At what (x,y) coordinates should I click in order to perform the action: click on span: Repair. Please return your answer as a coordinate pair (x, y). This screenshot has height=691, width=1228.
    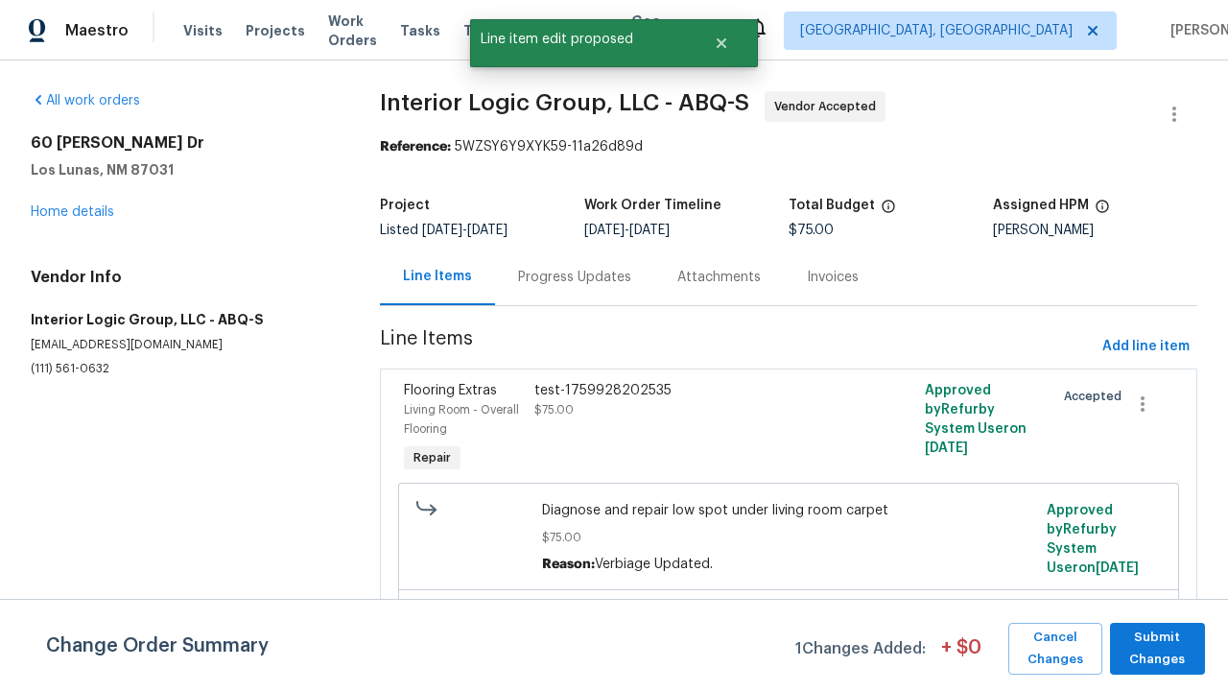
    Looking at the image, I should click on (432, 458).